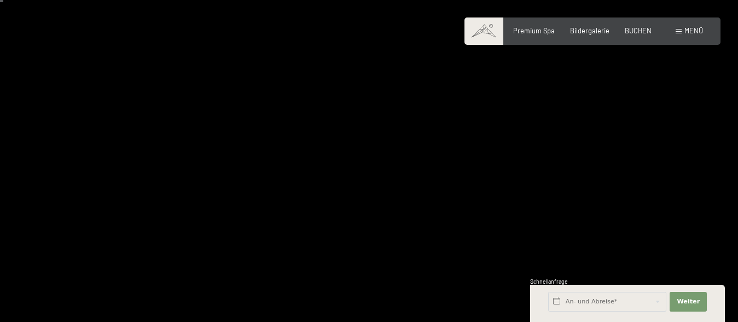 The image size is (738, 322). Describe the element at coordinates (688, 302) in the screenshot. I see `span: Weiter` at that location.